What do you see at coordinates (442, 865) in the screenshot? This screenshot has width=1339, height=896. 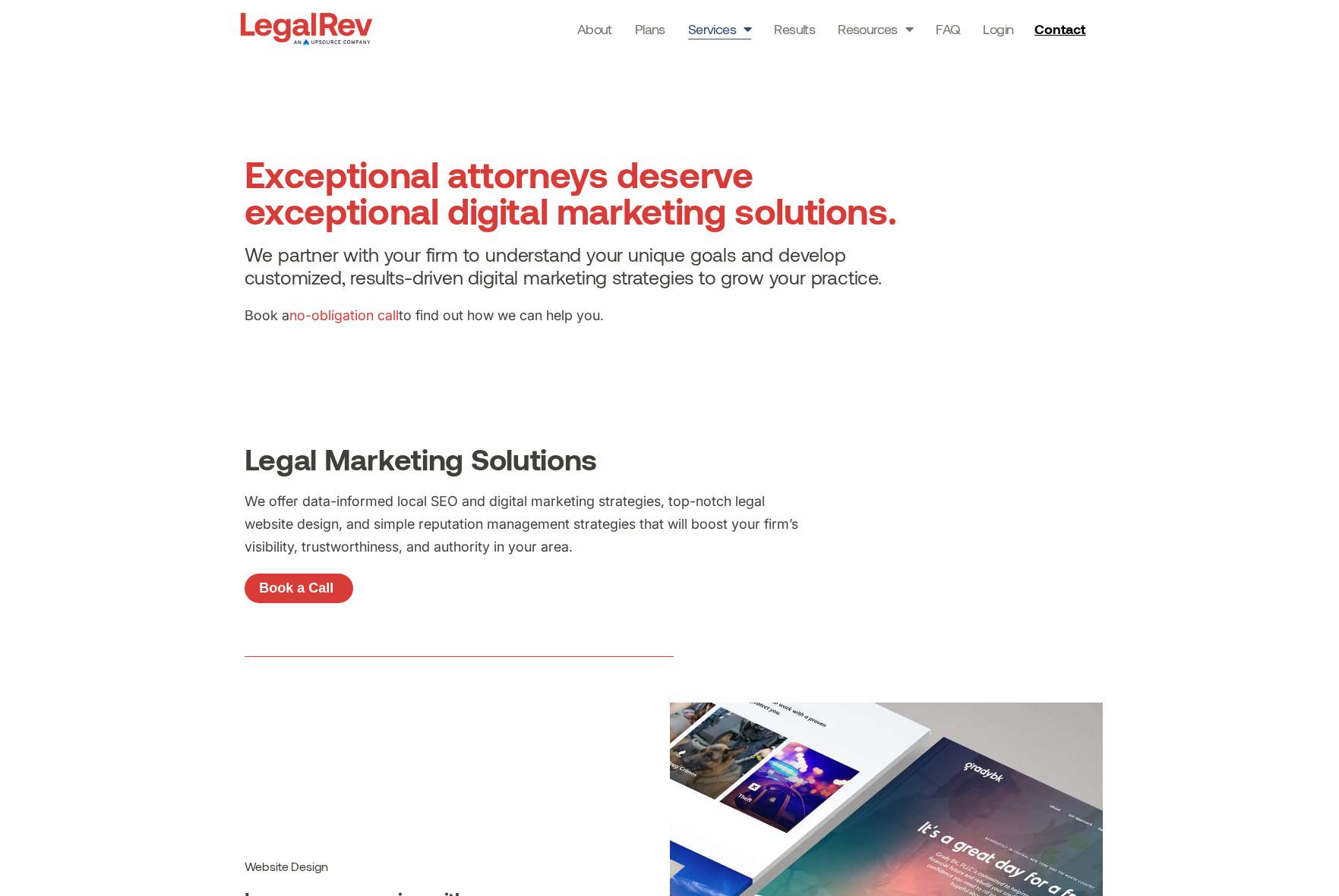 I see `h3: Website Design` at bounding box center [442, 865].